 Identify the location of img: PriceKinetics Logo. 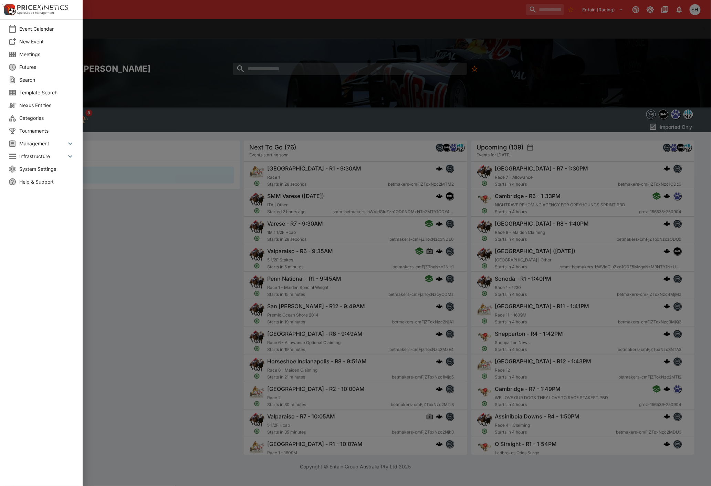
(9, 10).